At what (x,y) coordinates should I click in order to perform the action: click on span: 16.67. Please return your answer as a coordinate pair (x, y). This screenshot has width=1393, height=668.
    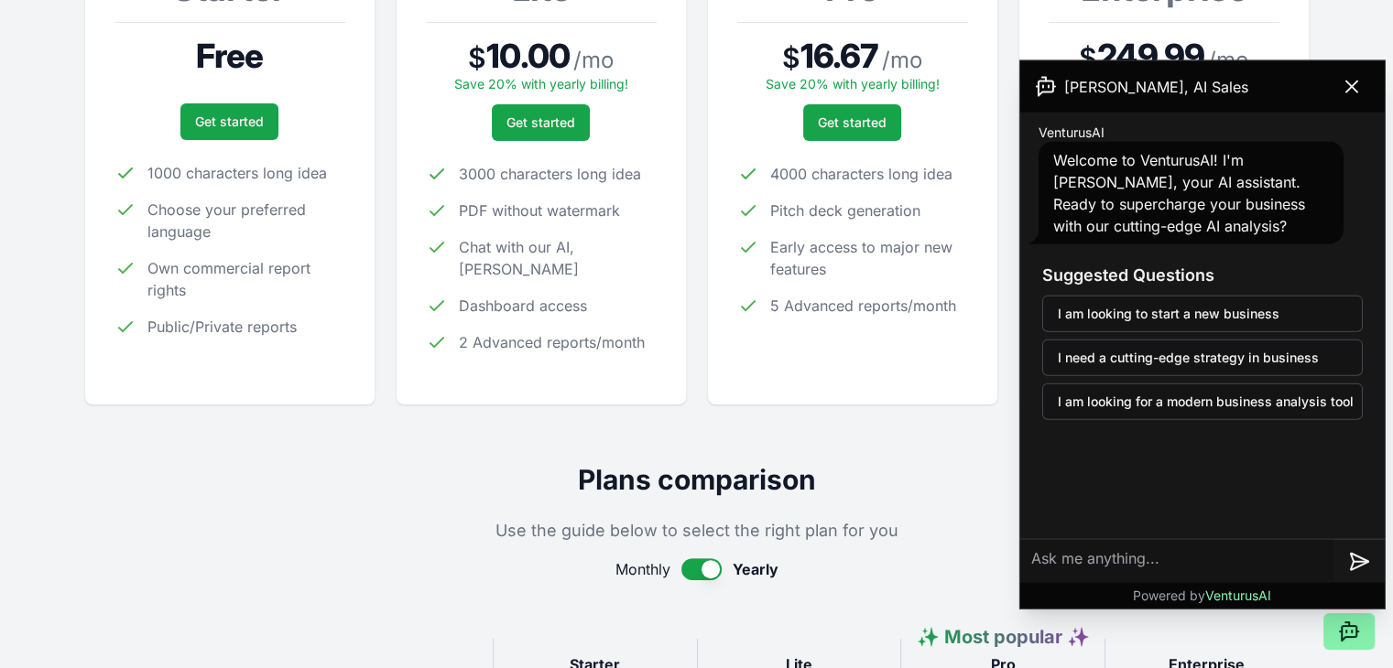
    Looking at the image, I should click on (840, 56).